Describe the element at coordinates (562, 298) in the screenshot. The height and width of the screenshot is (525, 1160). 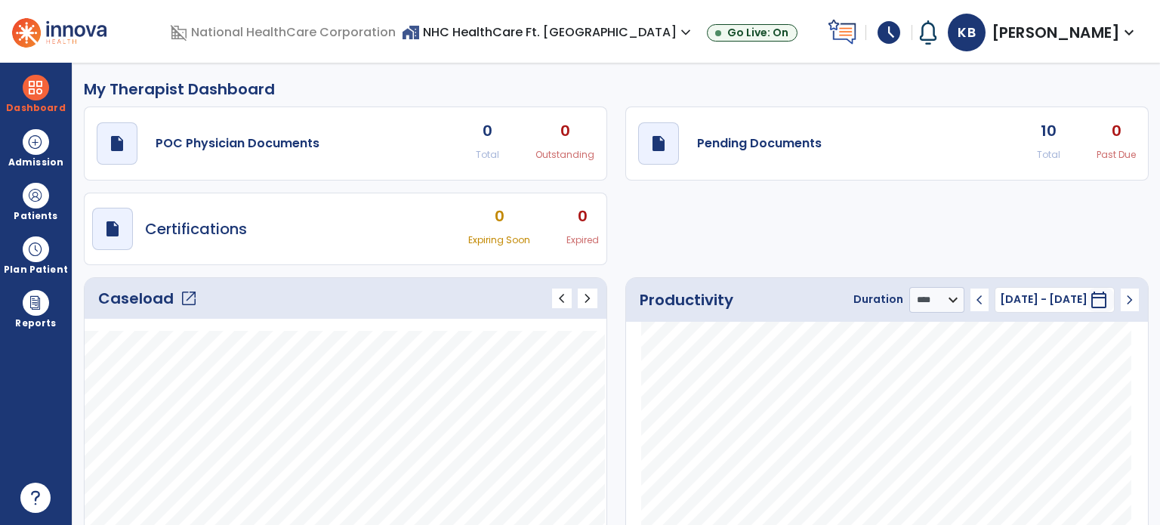
I see `button: chevron_left` at that location.